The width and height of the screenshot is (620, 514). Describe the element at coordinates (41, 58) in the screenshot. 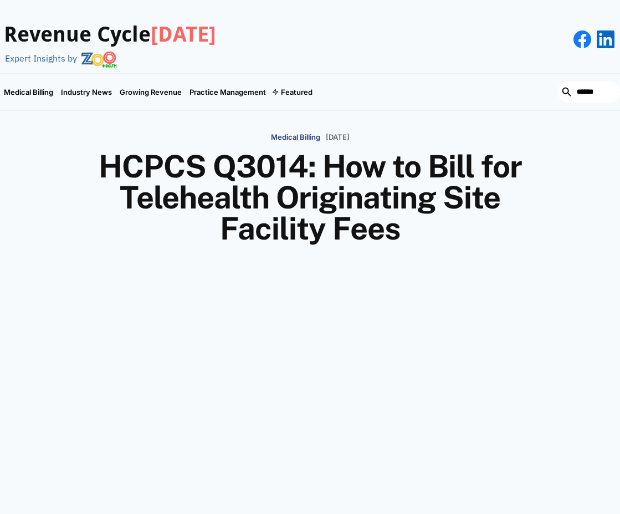

I see `div: Expert Insights by` at that location.